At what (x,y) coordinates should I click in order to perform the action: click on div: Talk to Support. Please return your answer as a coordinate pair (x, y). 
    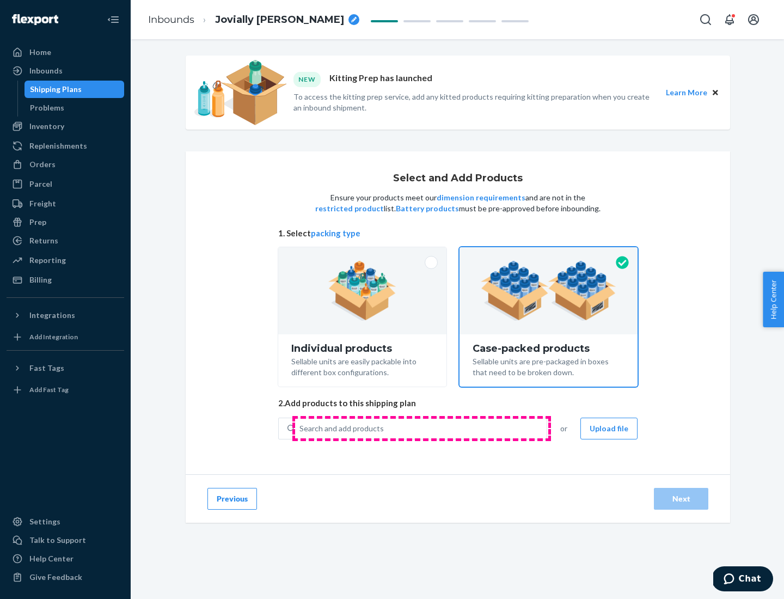
    Looking at the image, I should click on (58, 540).